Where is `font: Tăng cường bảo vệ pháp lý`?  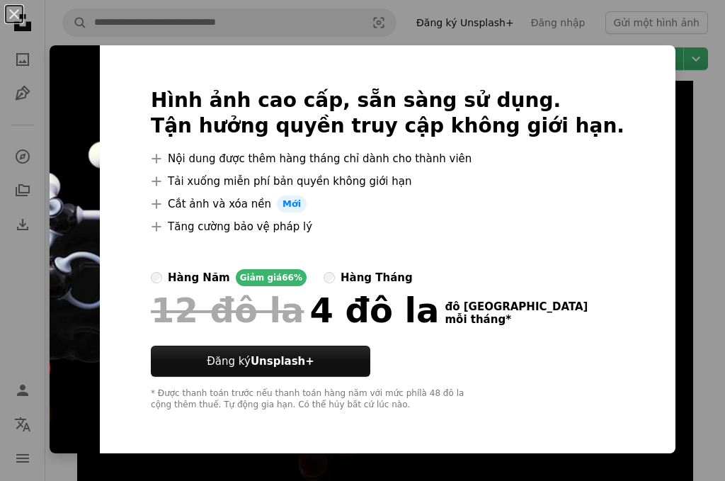 font: Tăng cường bảo vệ pháp lý is located at coordinates (240, 227).